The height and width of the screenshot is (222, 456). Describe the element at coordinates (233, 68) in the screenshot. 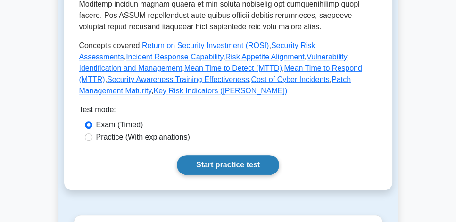

I see `a: Mean Time to Detect (MTTD)` at that location.